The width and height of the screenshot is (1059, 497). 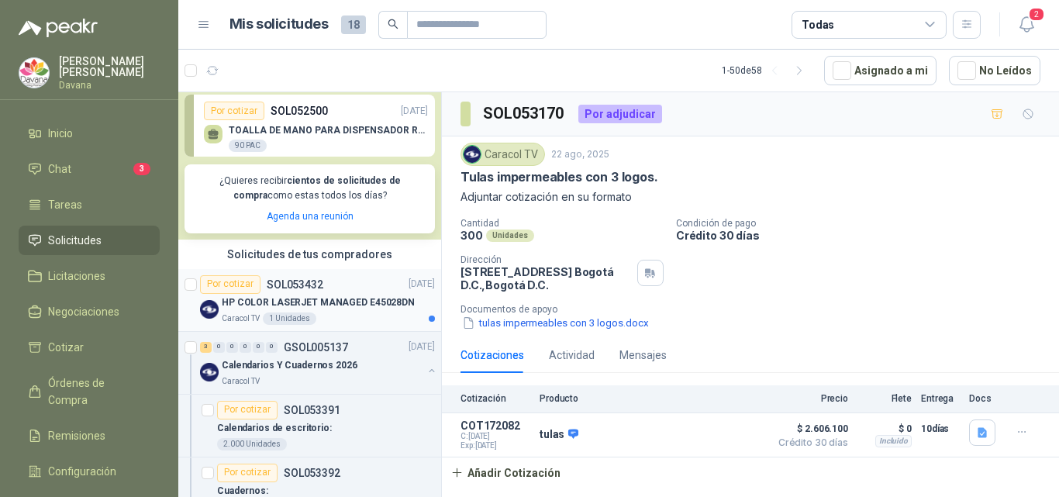 What do you see at coordinates (995, 71) in the screenshot?
I see `button: No Leídos` at bounding box center [995, 71].